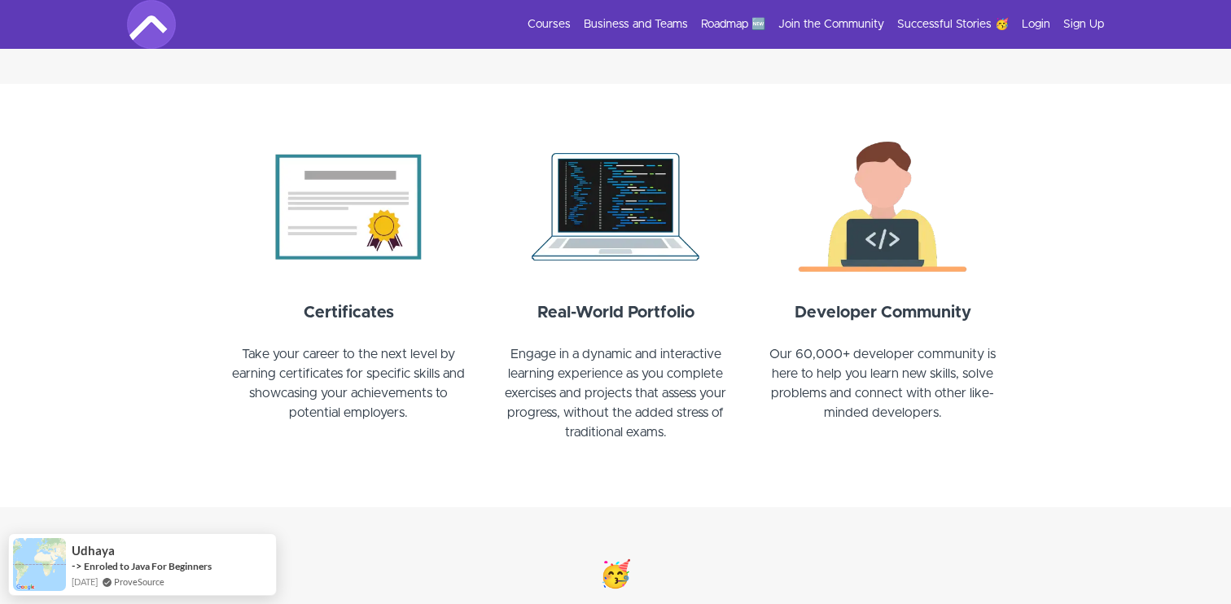 The image size is (1231, 604). I want to click on a: Courses, so click(549, 24).